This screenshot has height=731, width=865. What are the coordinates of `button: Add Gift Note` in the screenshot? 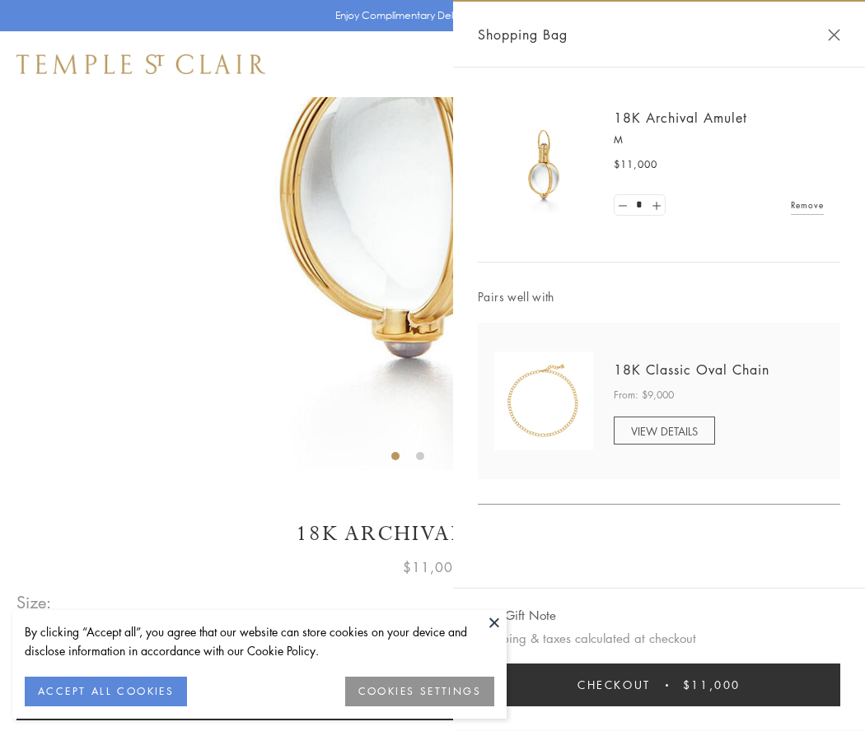 It's located at (516, 615).